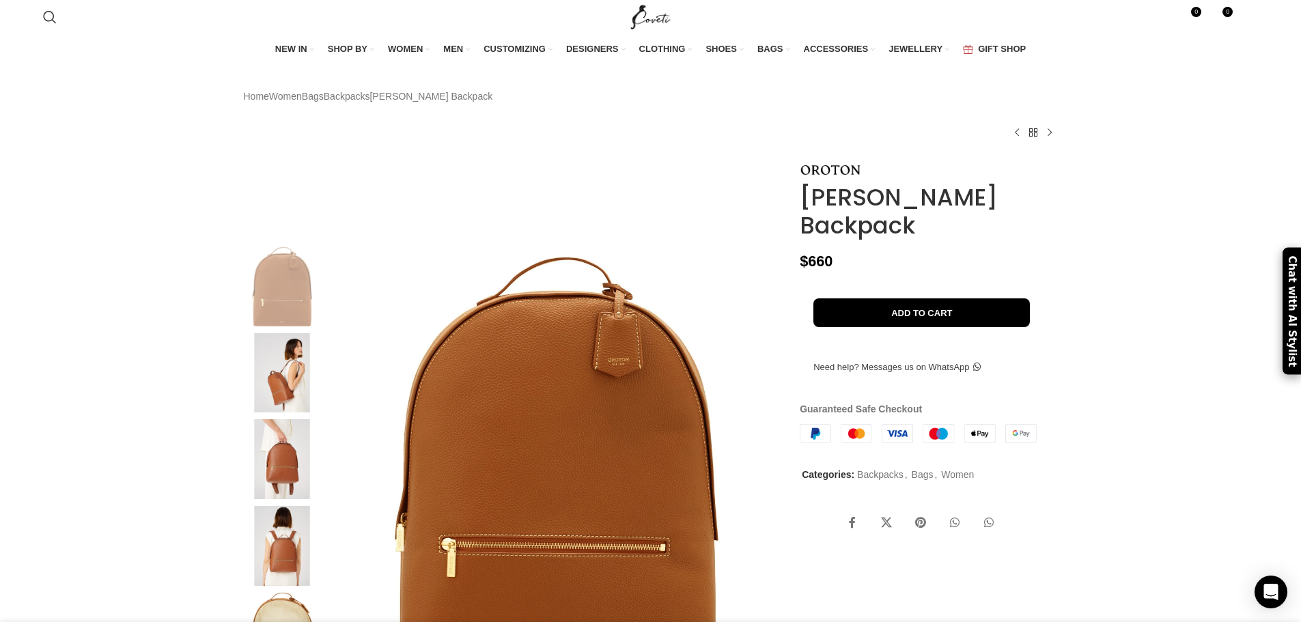  I want to click on a: SHOES, so click(724, 50).